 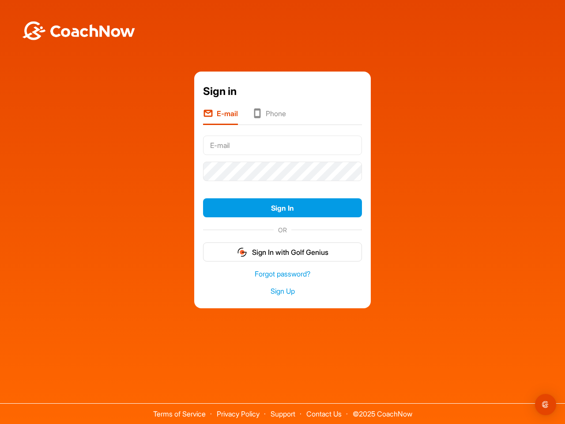 What do you see at coordinates (220, 116) in the screenshot?
I see `li: E-mail` at bounding box center [220, 116].